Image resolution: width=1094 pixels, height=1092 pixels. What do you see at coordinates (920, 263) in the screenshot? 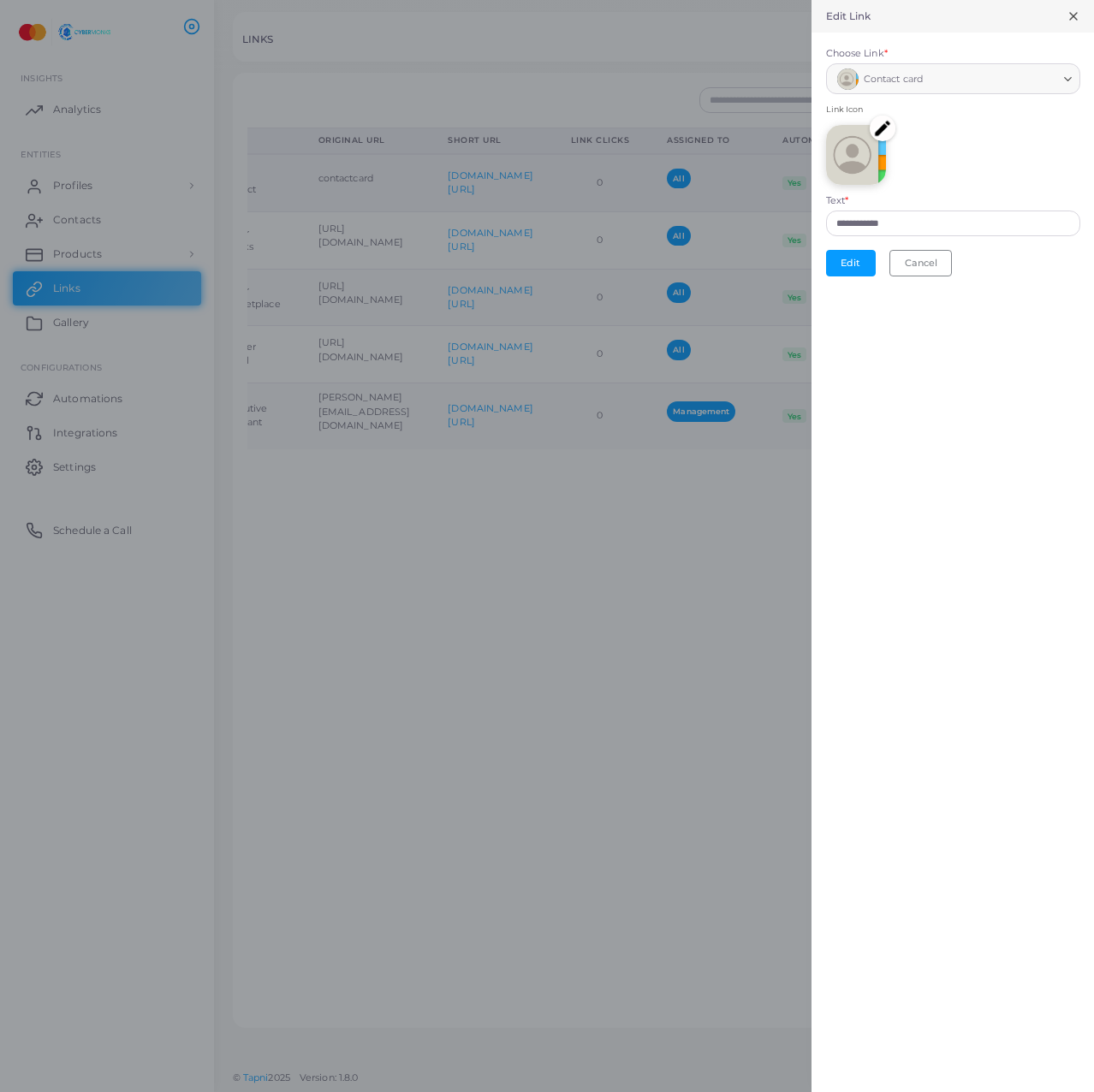
I see `button: Cancel` at bounding box center [920, 263].